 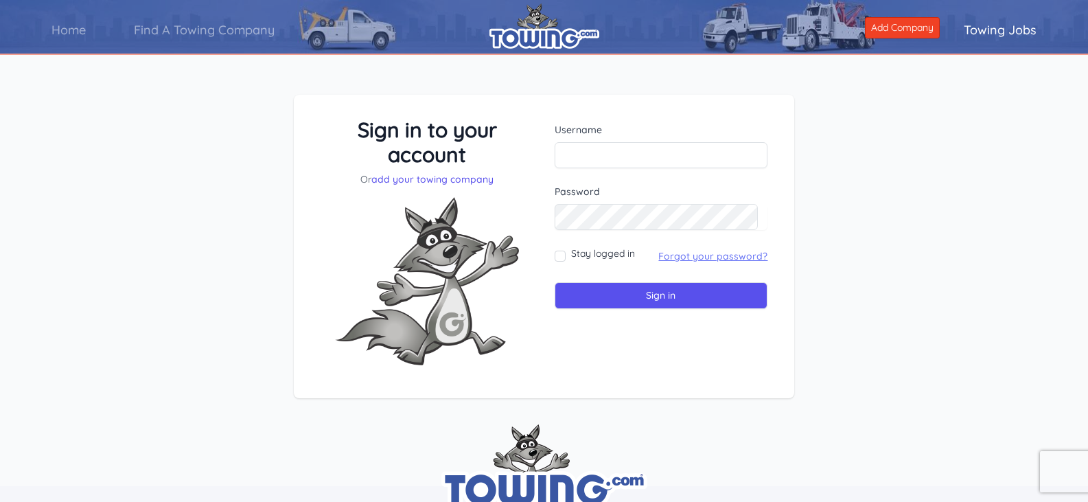 What do you see at coordinates (204, 30) in the screenshot?
I see `a: Find A Towing Company` at bounding box center [204, 30].